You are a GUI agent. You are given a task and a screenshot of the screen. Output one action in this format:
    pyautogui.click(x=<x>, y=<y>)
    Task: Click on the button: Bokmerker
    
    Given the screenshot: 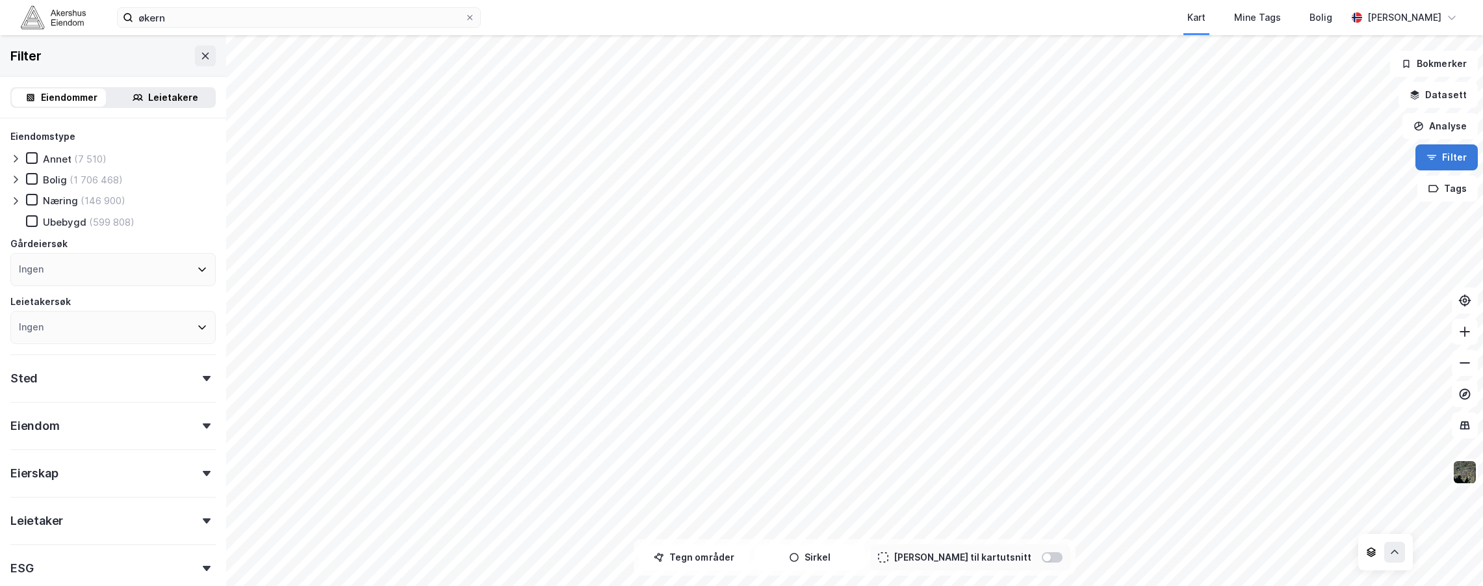 What is the action you would take?
    pyautogui.click(x=1434, y=64)
    